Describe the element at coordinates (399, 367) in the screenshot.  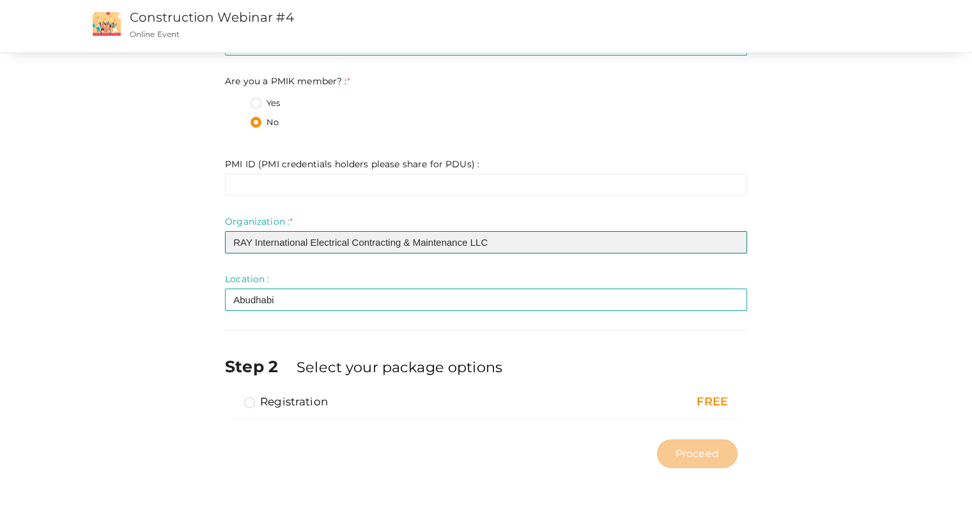
I see `label: Select your package options` at that location.